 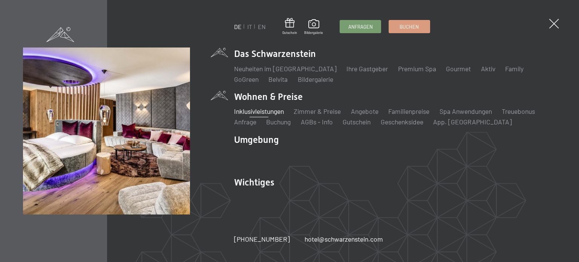 What do you see at coordinates (409, 27) in the screenshot?
I see `span: Buchen` at bounding box center [409, 27].